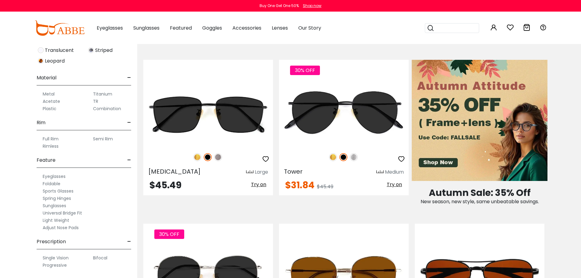  What do you see at coordinates (56, 258) in the screenshot?
I see `label: Single Vision` at bounding box center [56, 258].